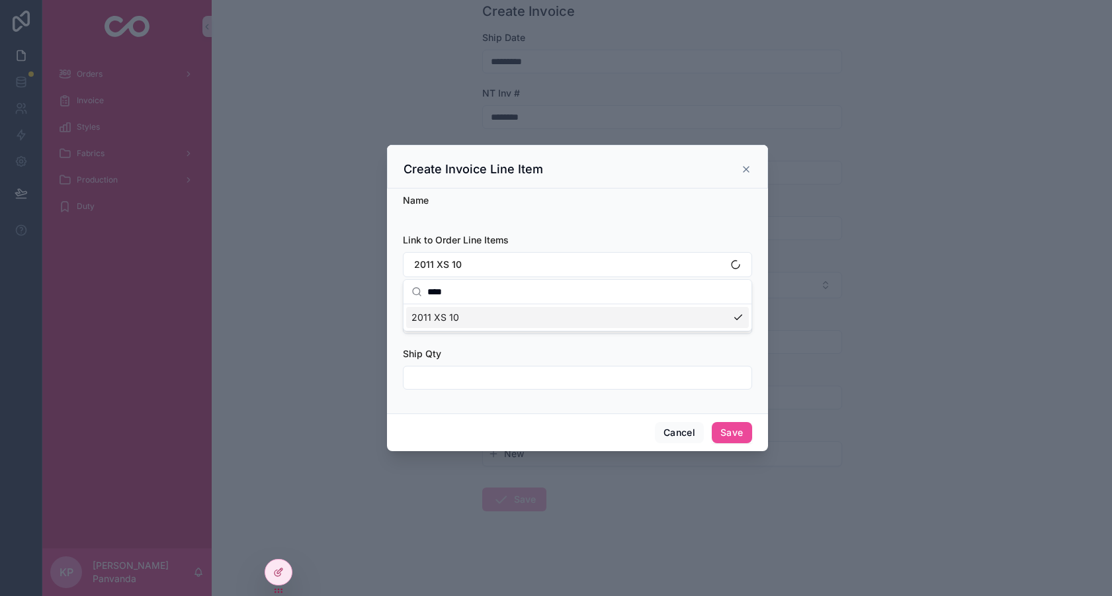  What do you see at coordinates (415, 200) in the screenshot?
I see `span: Name` at bounding box center [415, 200].